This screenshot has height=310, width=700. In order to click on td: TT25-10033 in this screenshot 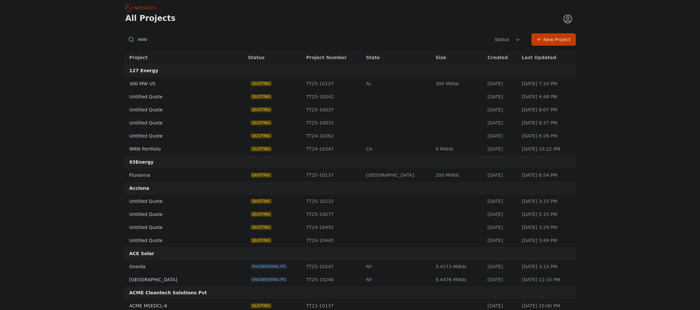, I will do `click(333, 123)`.